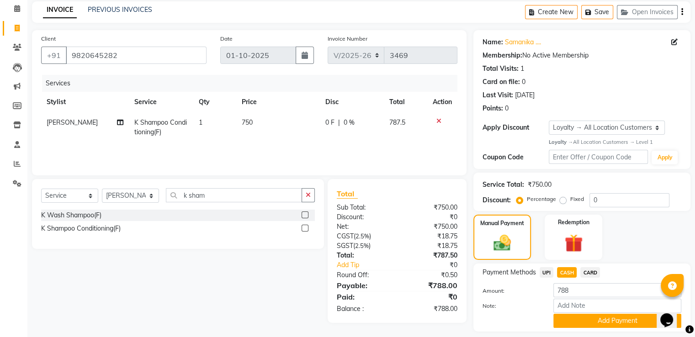  I want to click on input: Add Note, so click(617, 306).